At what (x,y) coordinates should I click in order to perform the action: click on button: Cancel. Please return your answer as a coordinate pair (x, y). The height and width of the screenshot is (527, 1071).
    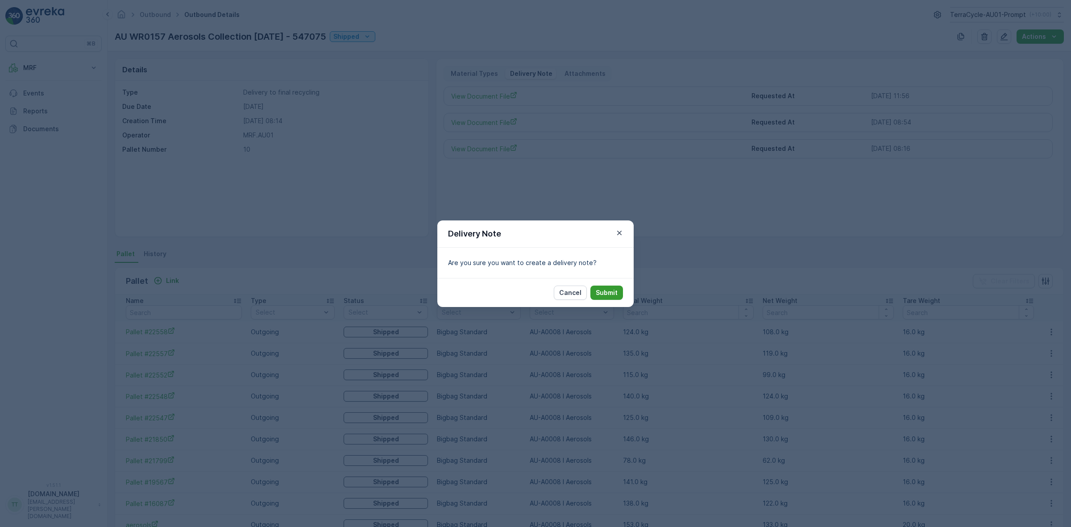
    Looking at the image, I should click on (570, 293).